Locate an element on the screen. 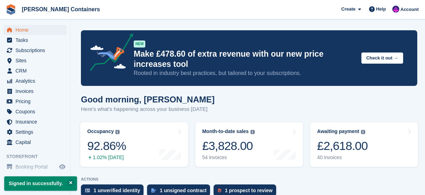 This screenshot has width=425, height=195. div: NEW is located at coordinates (139, 44).